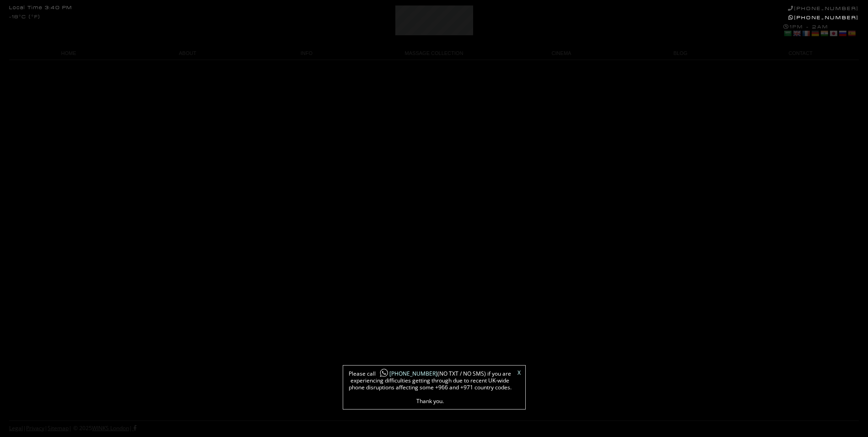  I want to click on div: -18°C (°F), so click(25, 17).